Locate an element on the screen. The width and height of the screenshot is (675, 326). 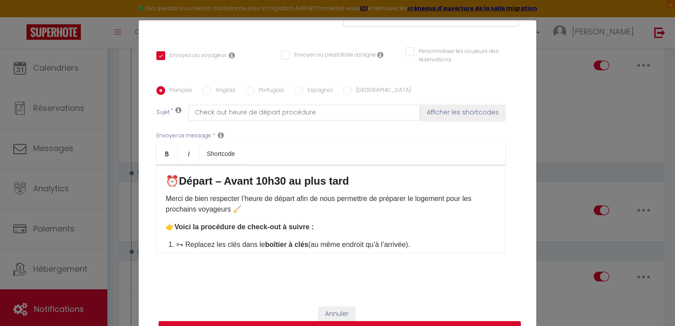
button: Annuler is located at coordinates (337, 314).